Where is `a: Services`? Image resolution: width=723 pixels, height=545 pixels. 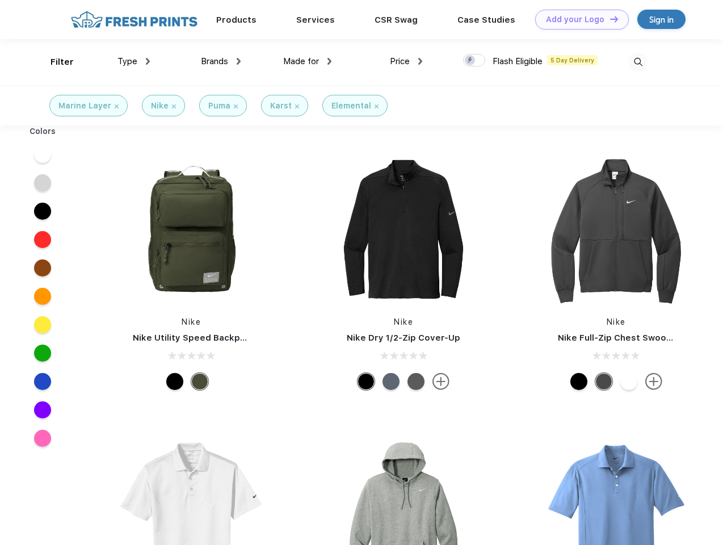
a: Services is located at coordinates (316, 20).